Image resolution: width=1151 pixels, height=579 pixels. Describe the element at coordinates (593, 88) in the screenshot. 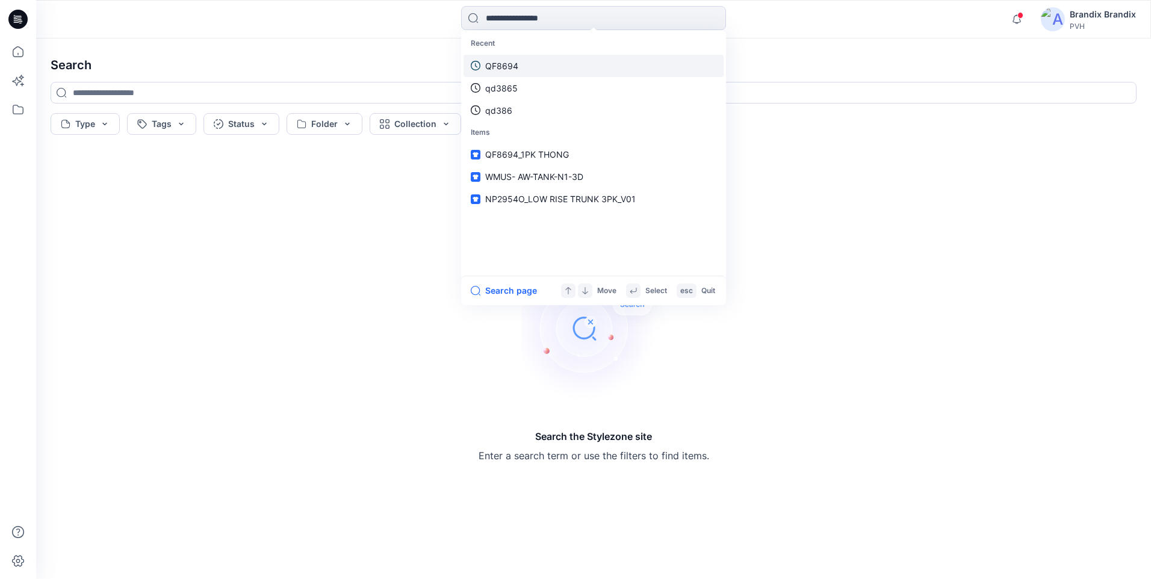

I see `a: qd3865` at that location.